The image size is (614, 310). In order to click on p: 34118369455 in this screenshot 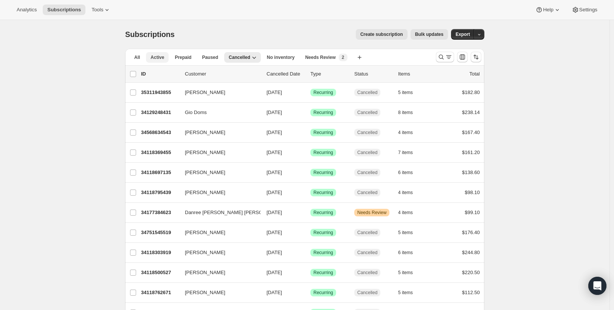, I will do `click(160, 153)`.